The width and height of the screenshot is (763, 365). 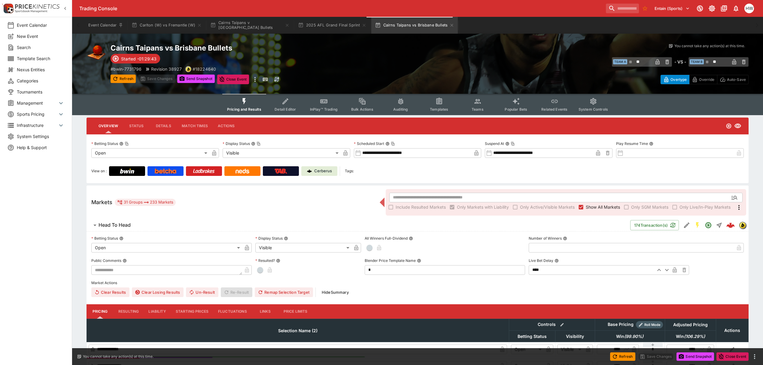 What do you see at coordinates (546, 238) in the screenshot?
I see `p: Number of Winners` at bounding box center [546, 238].